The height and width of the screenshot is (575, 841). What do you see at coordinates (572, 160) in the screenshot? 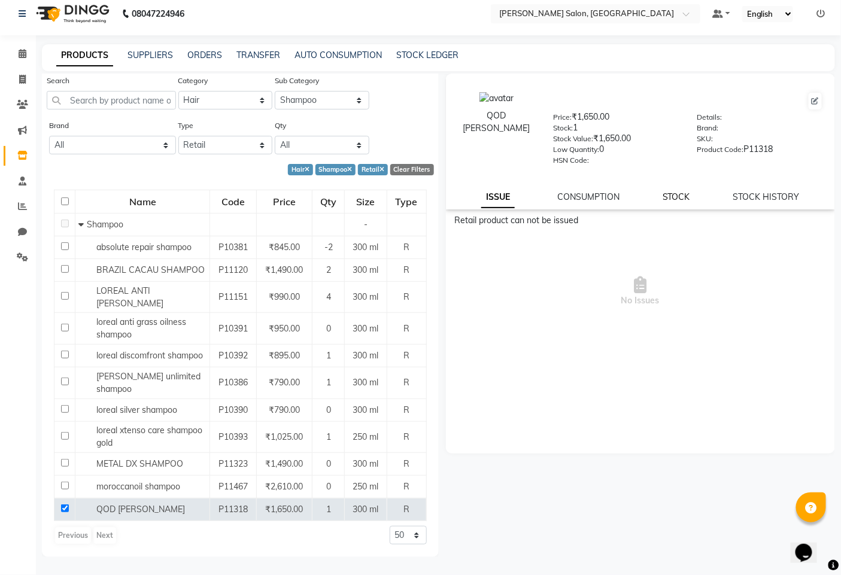
I see `label: HSN Code:` at bounding box center [572, 160].